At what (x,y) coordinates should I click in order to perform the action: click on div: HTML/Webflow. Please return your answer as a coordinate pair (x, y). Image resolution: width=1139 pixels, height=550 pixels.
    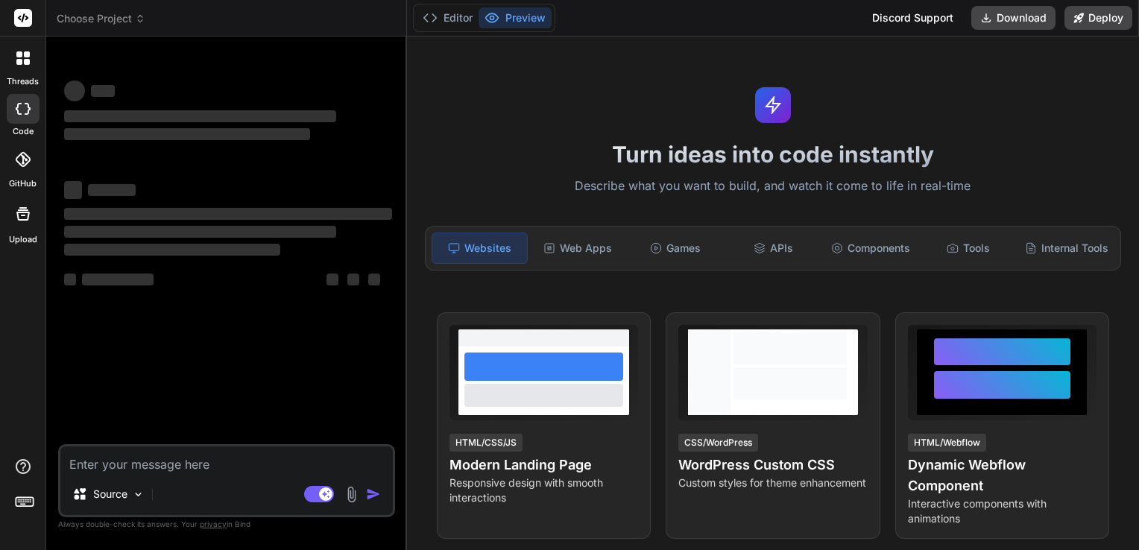
    Looking at the image, I should click on (947, 443).